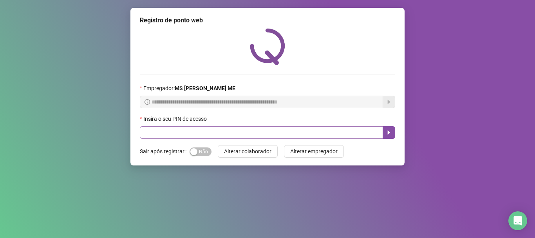 This screenshot has height=238, width=535. I want to click on span: Alterar empregador, so click(314, 151).